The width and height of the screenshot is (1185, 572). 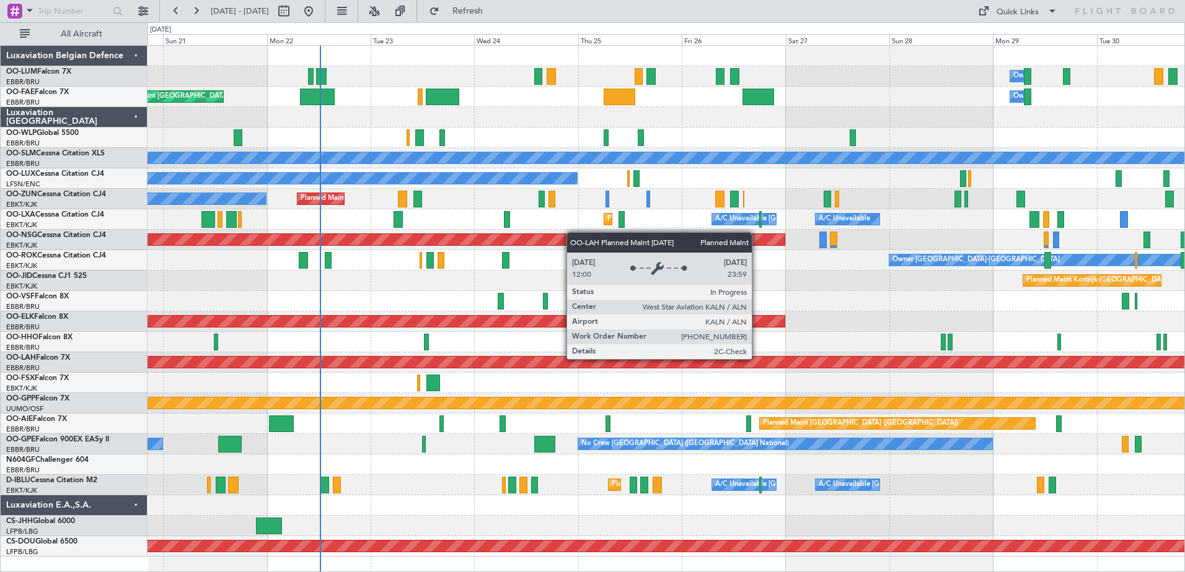 What do you see at coordinates (56, 256) in the screenshot?
I see `a: OO-ROKCessna Citation CJ4` at bounding box center [56, 256].